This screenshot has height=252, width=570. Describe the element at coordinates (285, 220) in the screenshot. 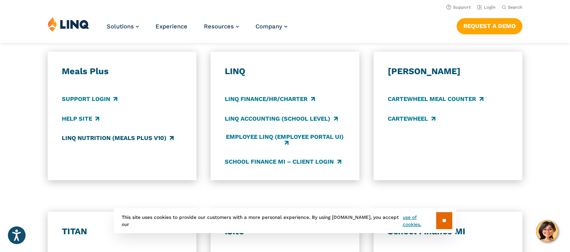

I see `div: This site uses cookies to provide our customers with a more personal experience. By using [DOMAIN...` at that location.